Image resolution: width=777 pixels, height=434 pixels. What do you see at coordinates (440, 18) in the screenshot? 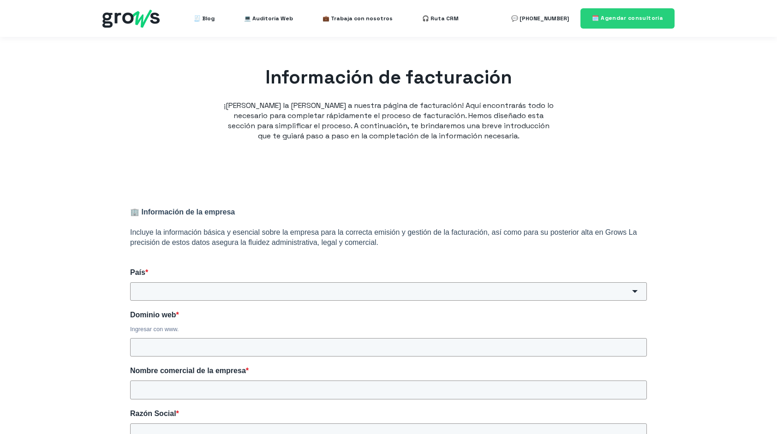
I see `span: 🎧 Ruta CRM` at bounding box center [440, 18].